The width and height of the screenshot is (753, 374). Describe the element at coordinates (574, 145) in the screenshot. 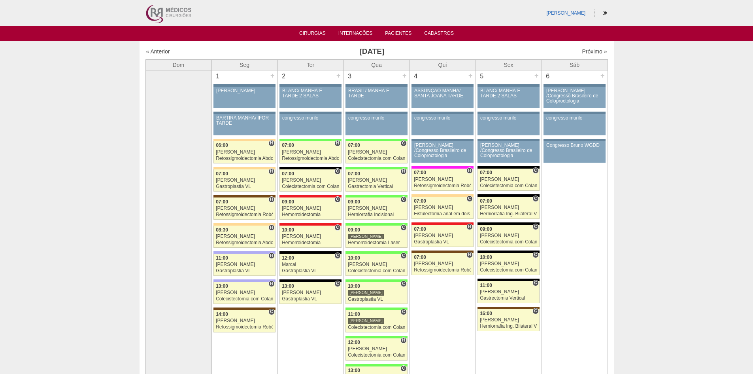

I see `div: Congresso Bruno WGDD` at that location.